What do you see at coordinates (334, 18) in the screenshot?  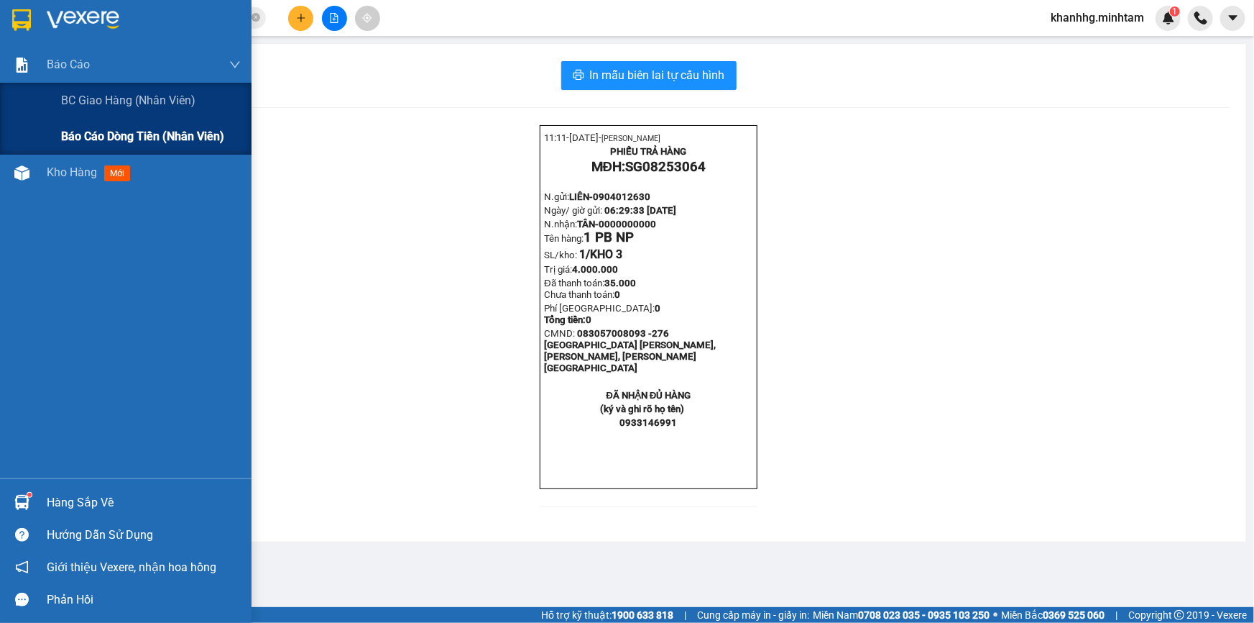 I see `span: file-add` at bounding box center [334, 18].